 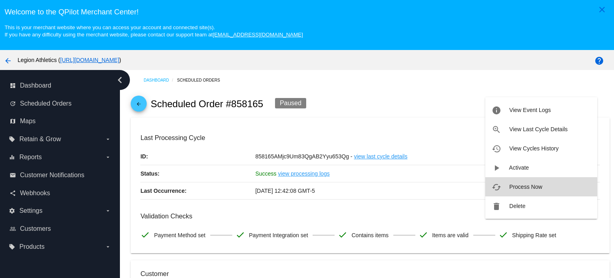 What do you see at coordinates (519, 168) in the screenshot?
I see `span: Activate` at bounding box center [519, 168].